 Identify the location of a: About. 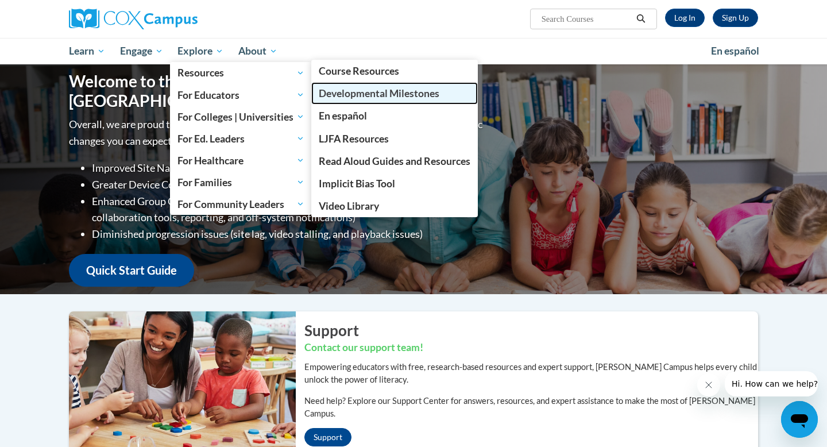
(258, 51).